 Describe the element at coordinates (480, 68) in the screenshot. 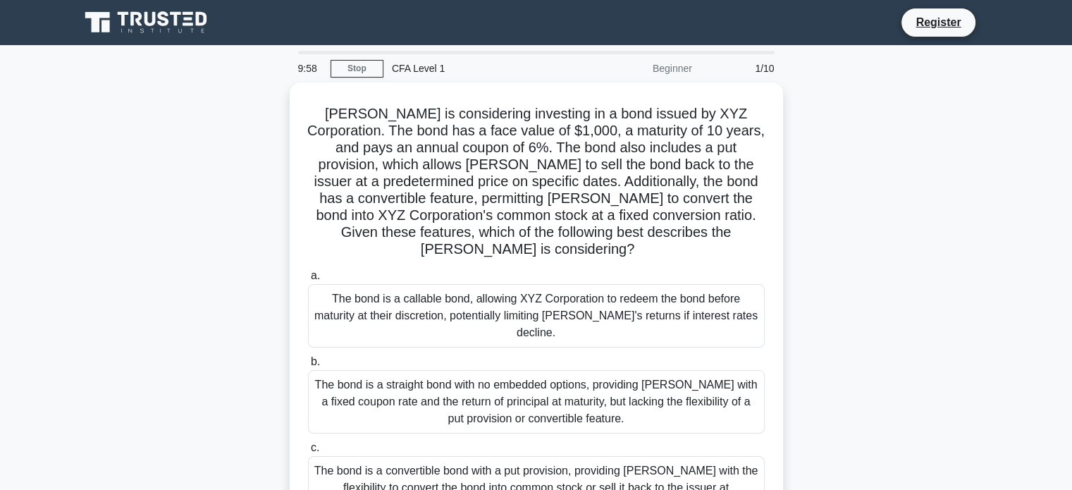

I see `div: CFA Level 1` at that location.